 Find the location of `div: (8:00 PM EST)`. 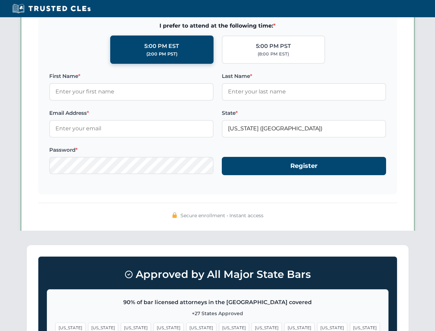

div: (8:00 PM EST) is located at coordinates (273, 54).